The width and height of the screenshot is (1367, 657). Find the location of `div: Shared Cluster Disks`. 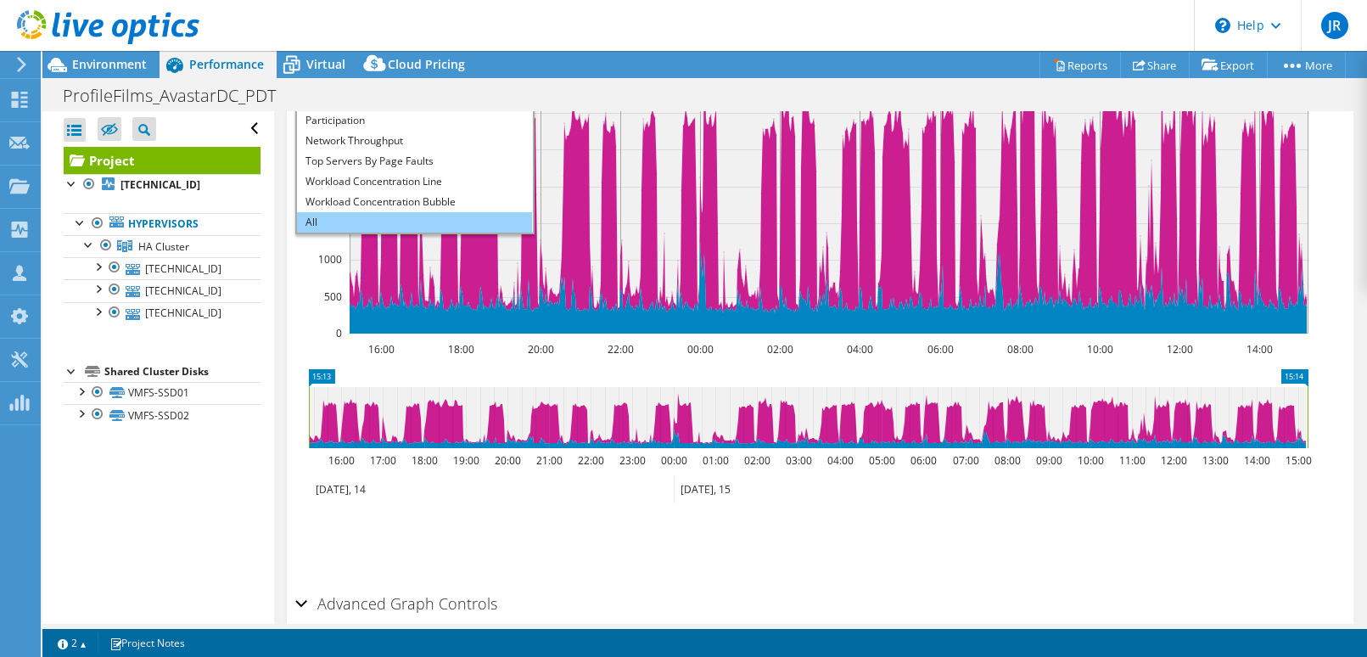

div: Shared Cluster Disks is located at coordinates (182, 372).